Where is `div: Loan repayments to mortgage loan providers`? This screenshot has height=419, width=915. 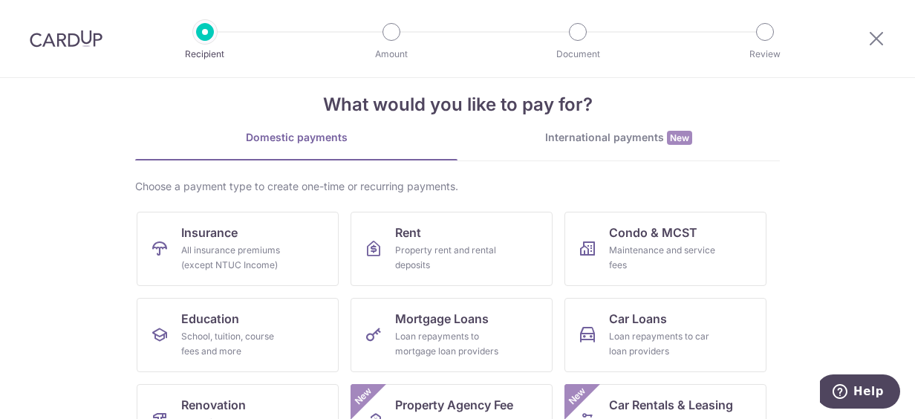
div: Loan repayments to mortgage loan providers is located at coordinates (448, 344).